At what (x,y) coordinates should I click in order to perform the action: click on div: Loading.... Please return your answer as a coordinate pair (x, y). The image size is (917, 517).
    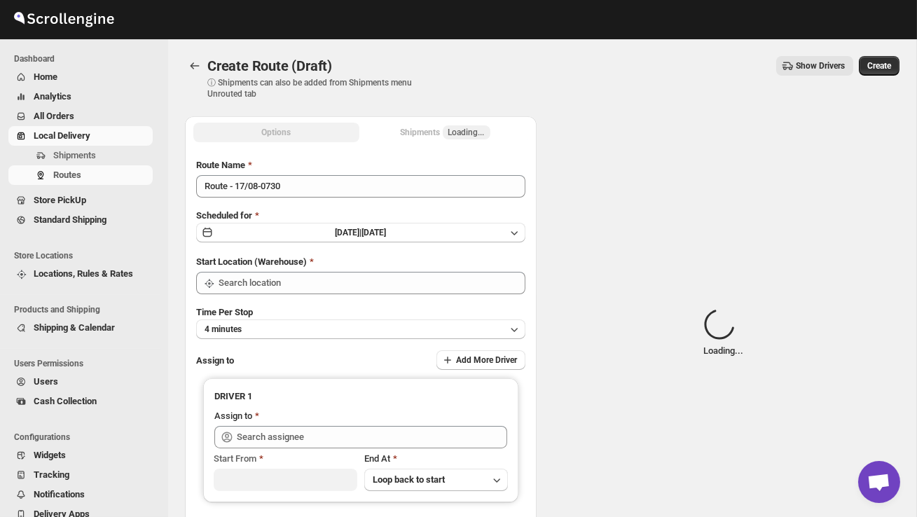
    Looking at the image, I should click on (724, 334).